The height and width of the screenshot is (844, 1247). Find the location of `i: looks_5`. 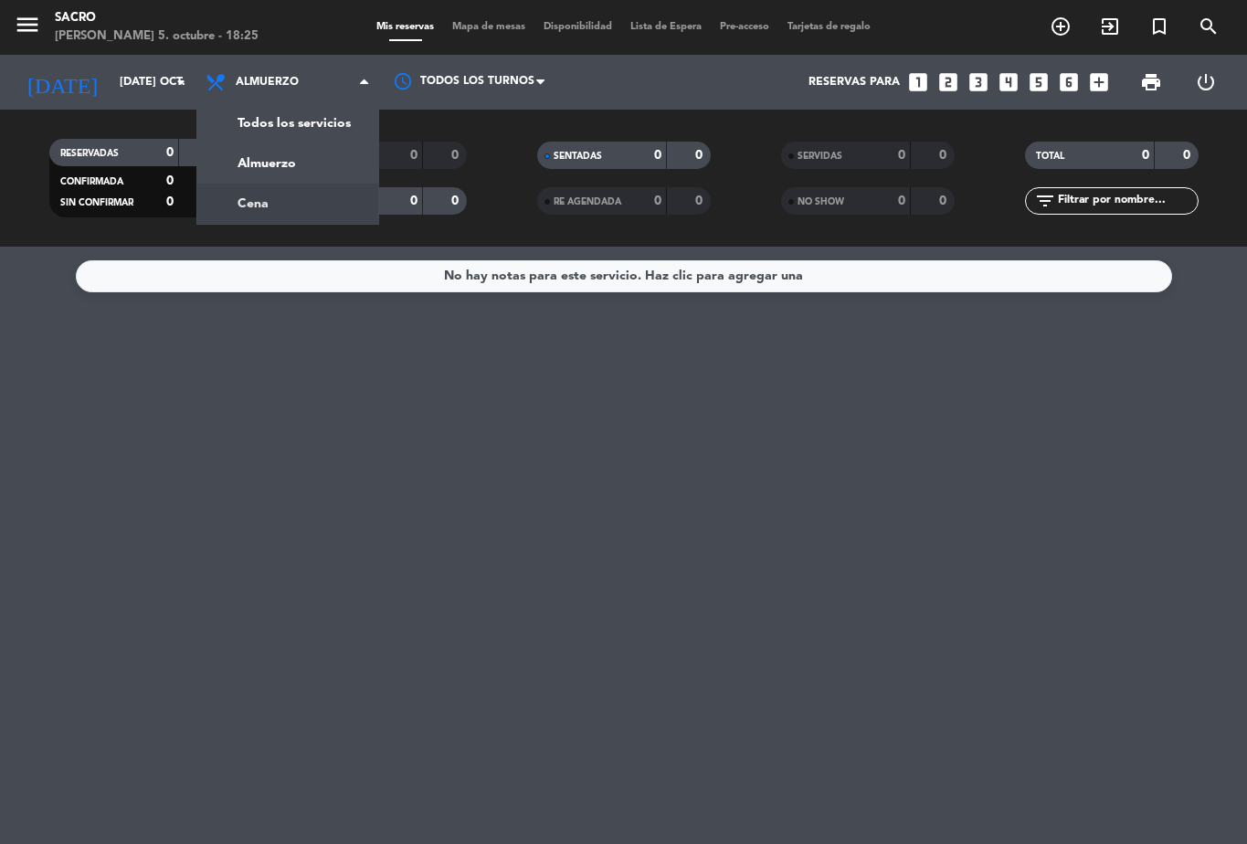

i: looks_5 is located at coordinates (1039, 82).